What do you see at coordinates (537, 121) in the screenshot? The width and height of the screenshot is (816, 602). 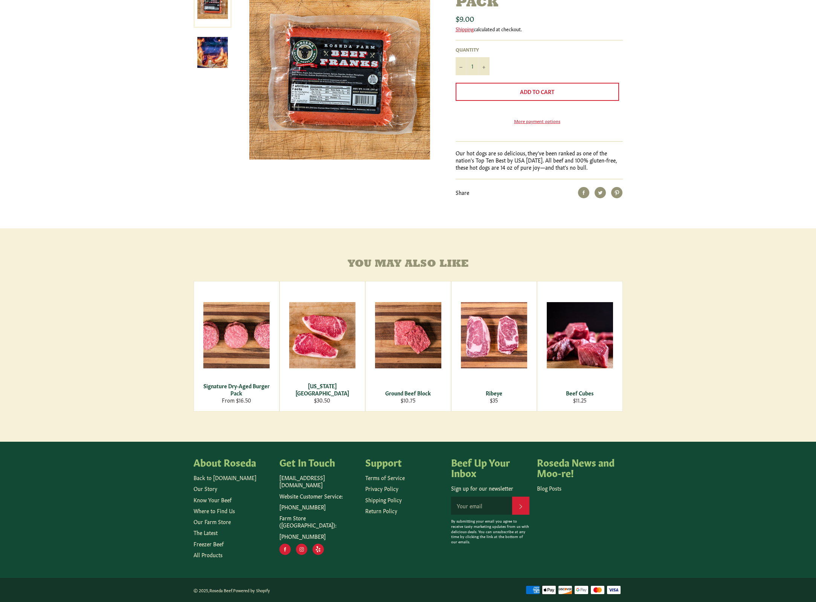 I see `a: More payment options` at bounding box center [537, 121].